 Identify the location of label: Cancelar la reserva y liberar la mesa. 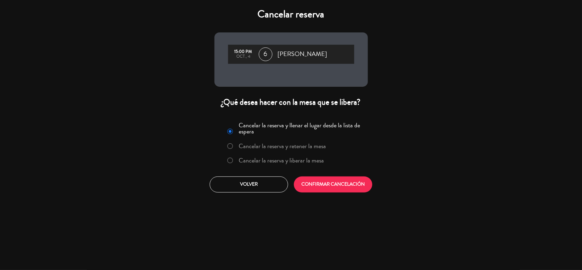
(281, 160).